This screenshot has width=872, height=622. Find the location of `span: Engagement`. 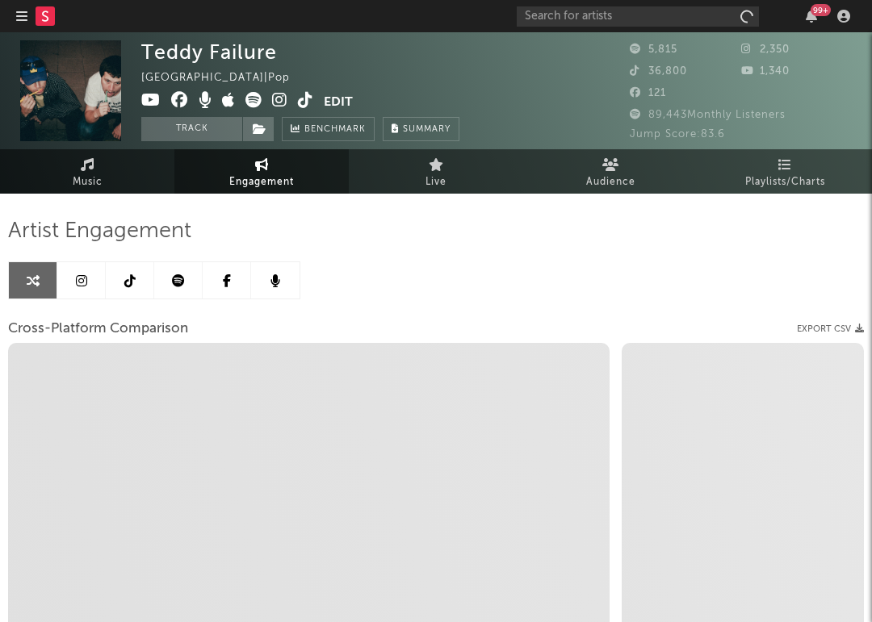

span: Engagement is located at coordinates (262, 182).